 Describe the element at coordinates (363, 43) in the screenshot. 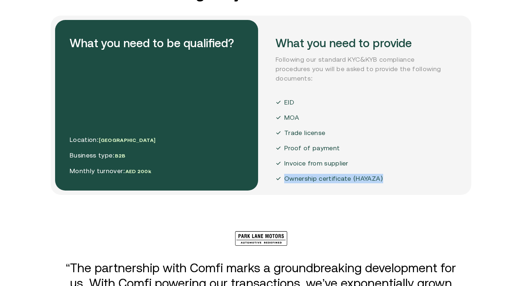

I see `h2: What you need to provide` at that location.